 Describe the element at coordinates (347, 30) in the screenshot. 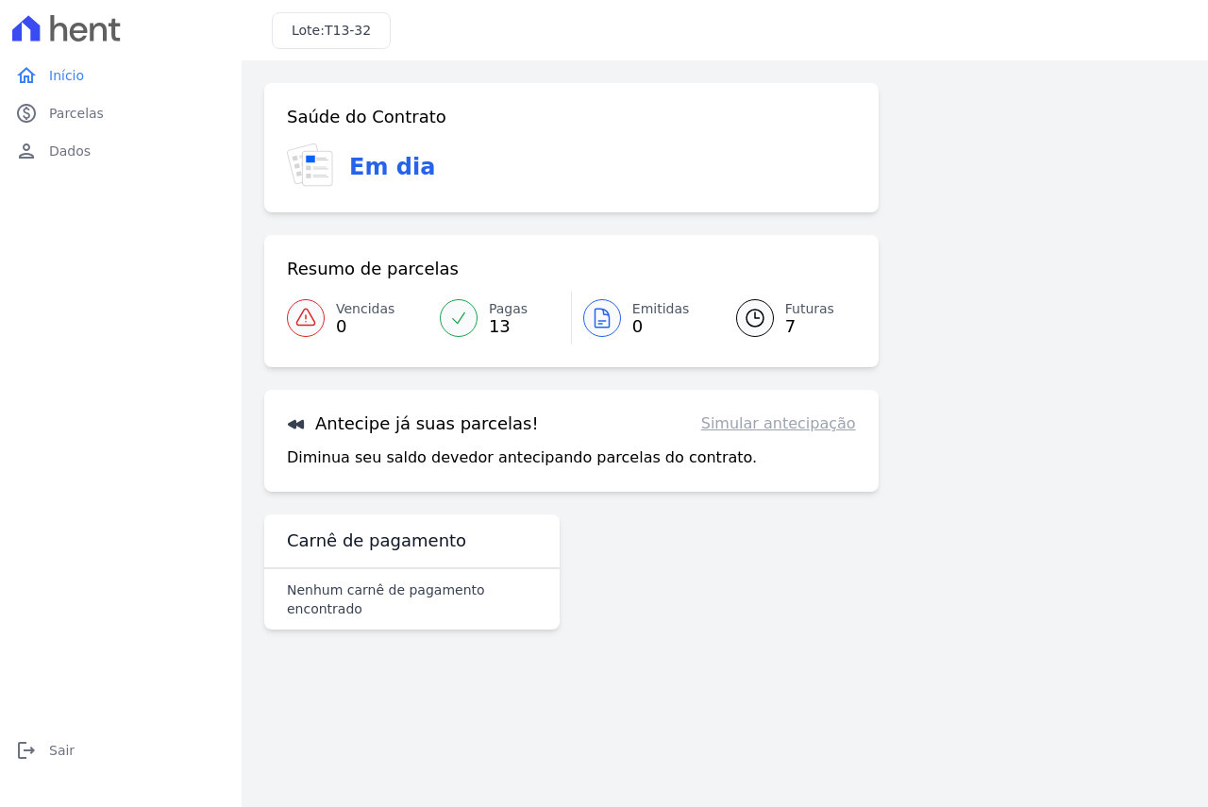

I see `span: T13-32` at that location.